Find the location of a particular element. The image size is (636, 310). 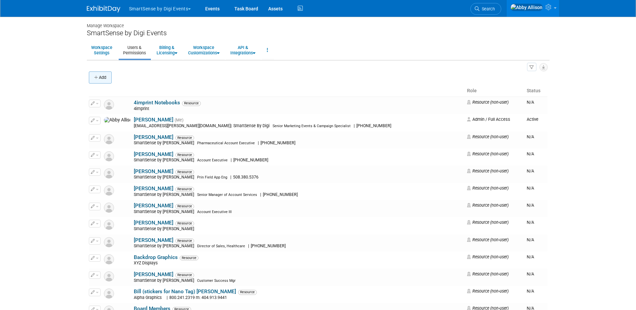

span: Account Executive is located at coordinates (212, 160).